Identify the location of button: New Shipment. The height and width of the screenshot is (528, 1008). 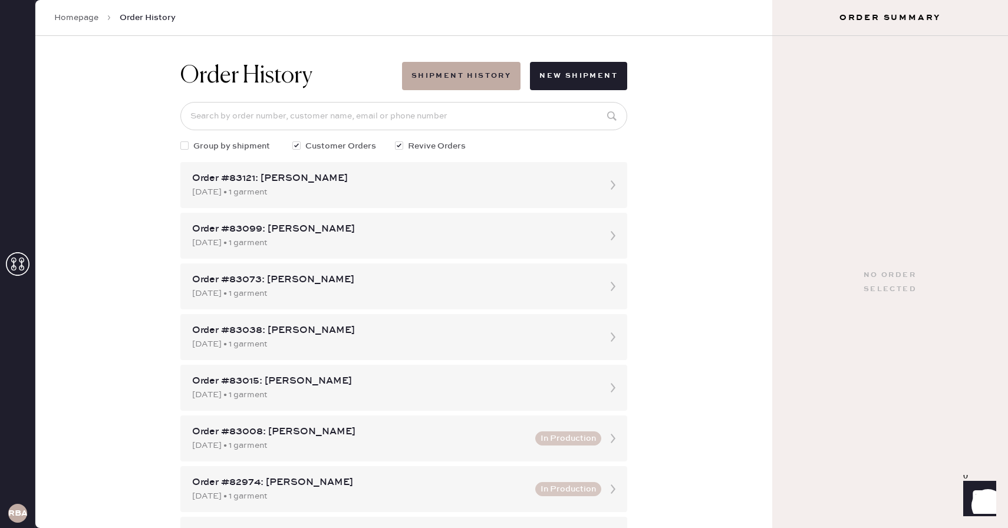
(578, 76).